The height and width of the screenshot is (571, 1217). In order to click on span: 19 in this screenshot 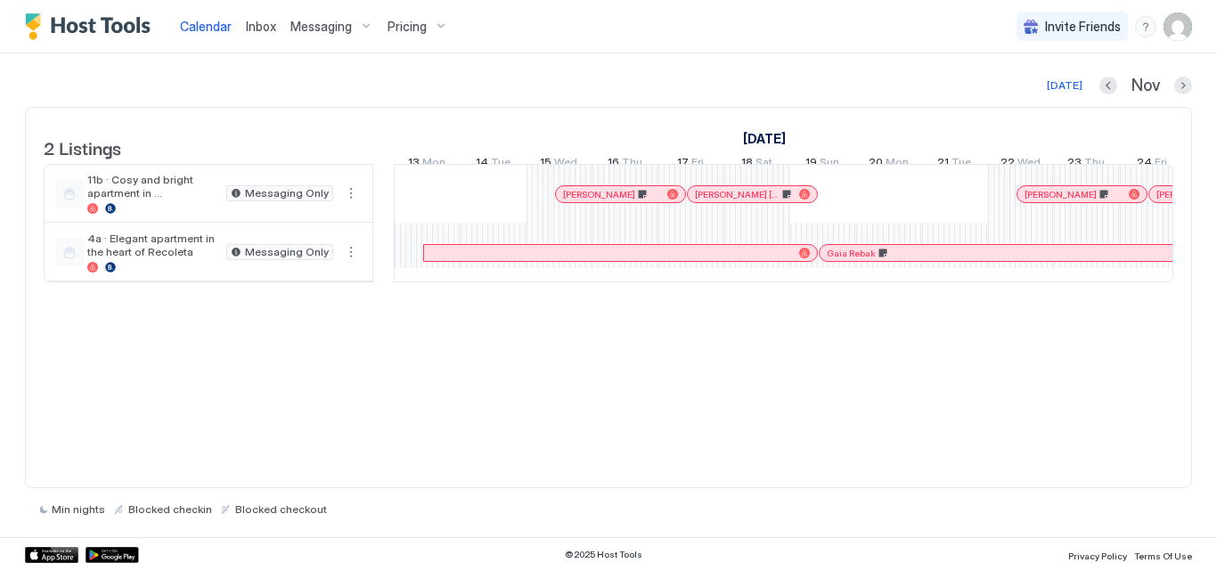, I will do `click(811, 164)`.